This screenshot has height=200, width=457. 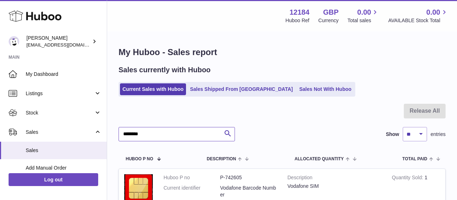 I want to click on strong: GBP, so click(x=331, y=12).